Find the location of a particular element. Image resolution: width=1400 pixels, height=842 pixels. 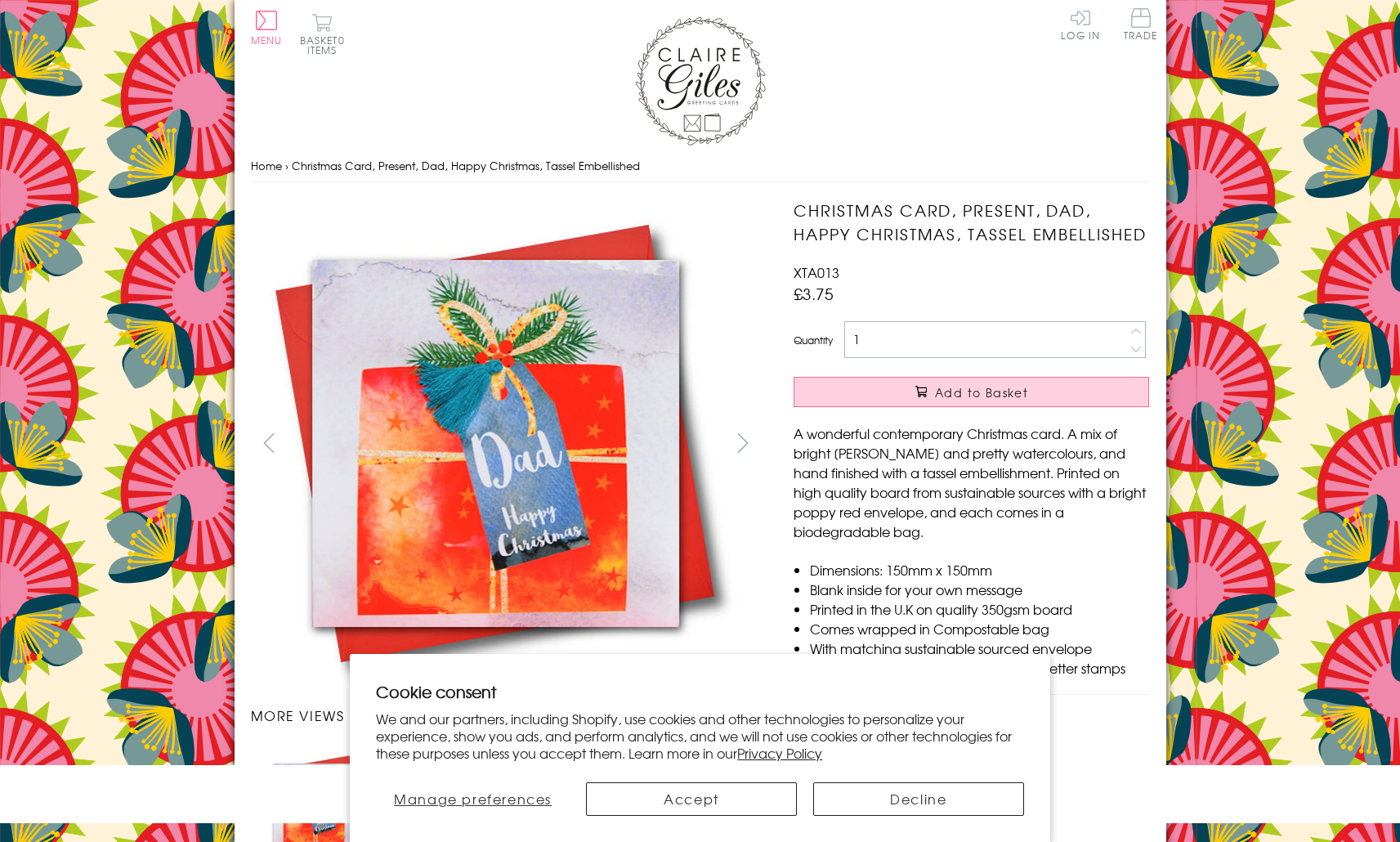

a: Trade is located at coordinates (1141, 25).